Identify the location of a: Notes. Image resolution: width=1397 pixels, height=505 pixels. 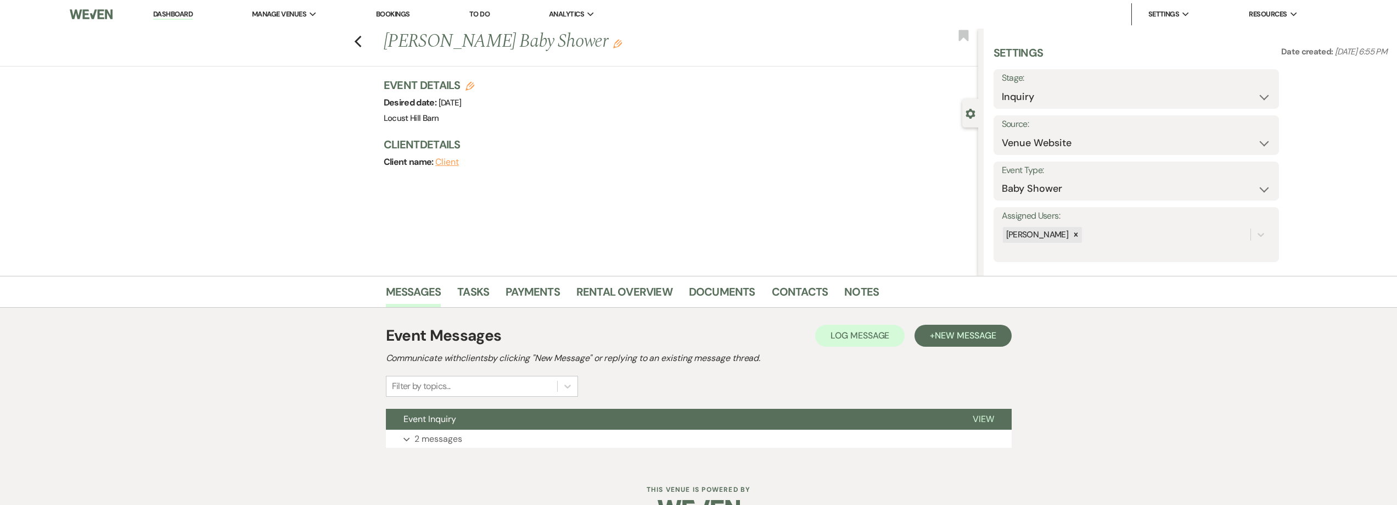
(862, 295).